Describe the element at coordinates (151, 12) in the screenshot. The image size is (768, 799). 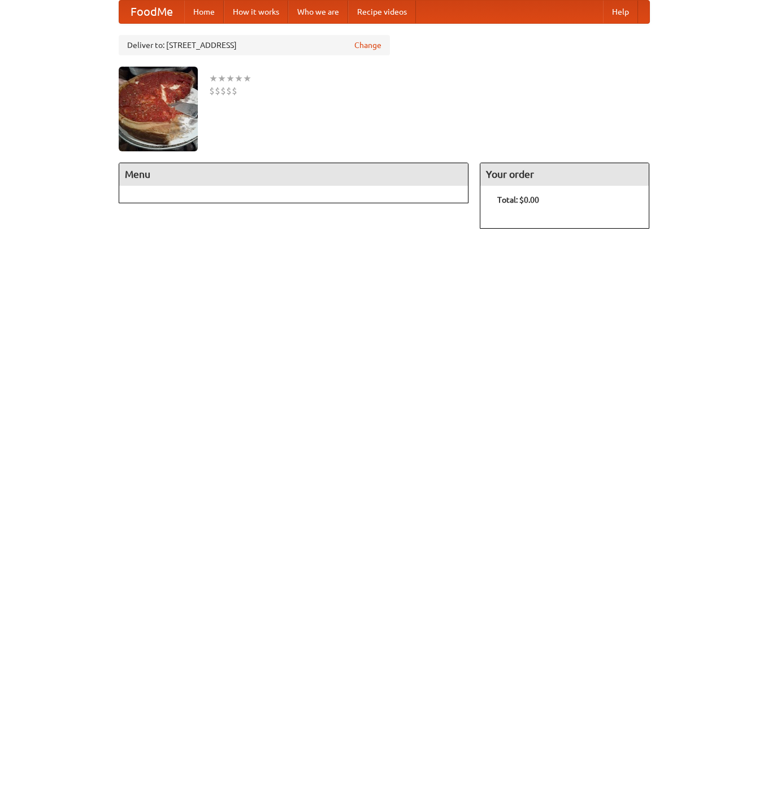
I see `a: FoodMe` at that location.